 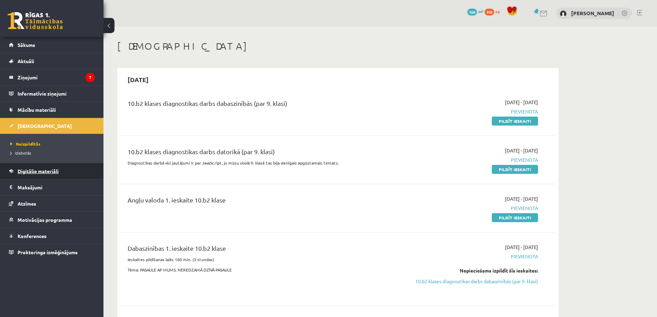 I want to click on span: Atzīmes, so click(x=27, y=203).